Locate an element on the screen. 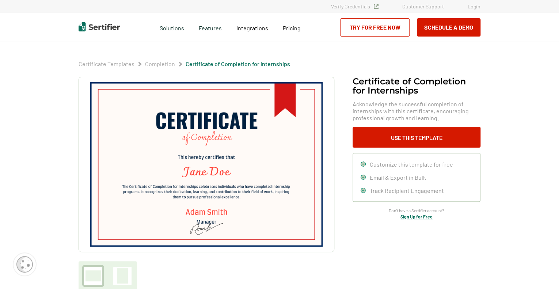  span: Acknowledge the successful completion of internships with this certificate, encouraging professio... is located at coordinates (416, 111).